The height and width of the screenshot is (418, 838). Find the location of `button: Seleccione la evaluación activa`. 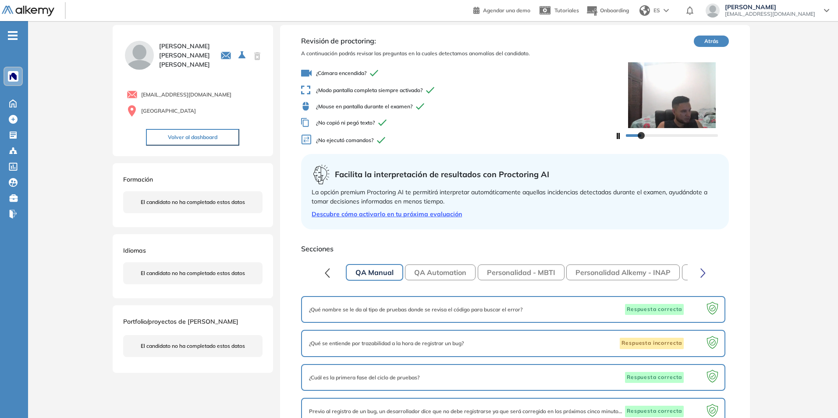

button: Seleccione la evaluación activa is located at coordinates (243, 55).